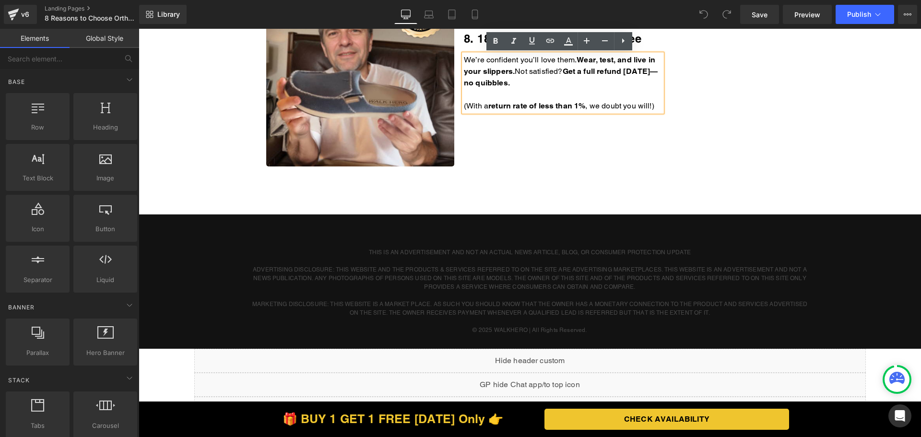 This screenshot has width=921, height=437. What do you see at coordinates (424, 43) in the screenshot?
I see `p: We’re confident you’ll love them. Not satisfied?` at bounding box center [424, 43].